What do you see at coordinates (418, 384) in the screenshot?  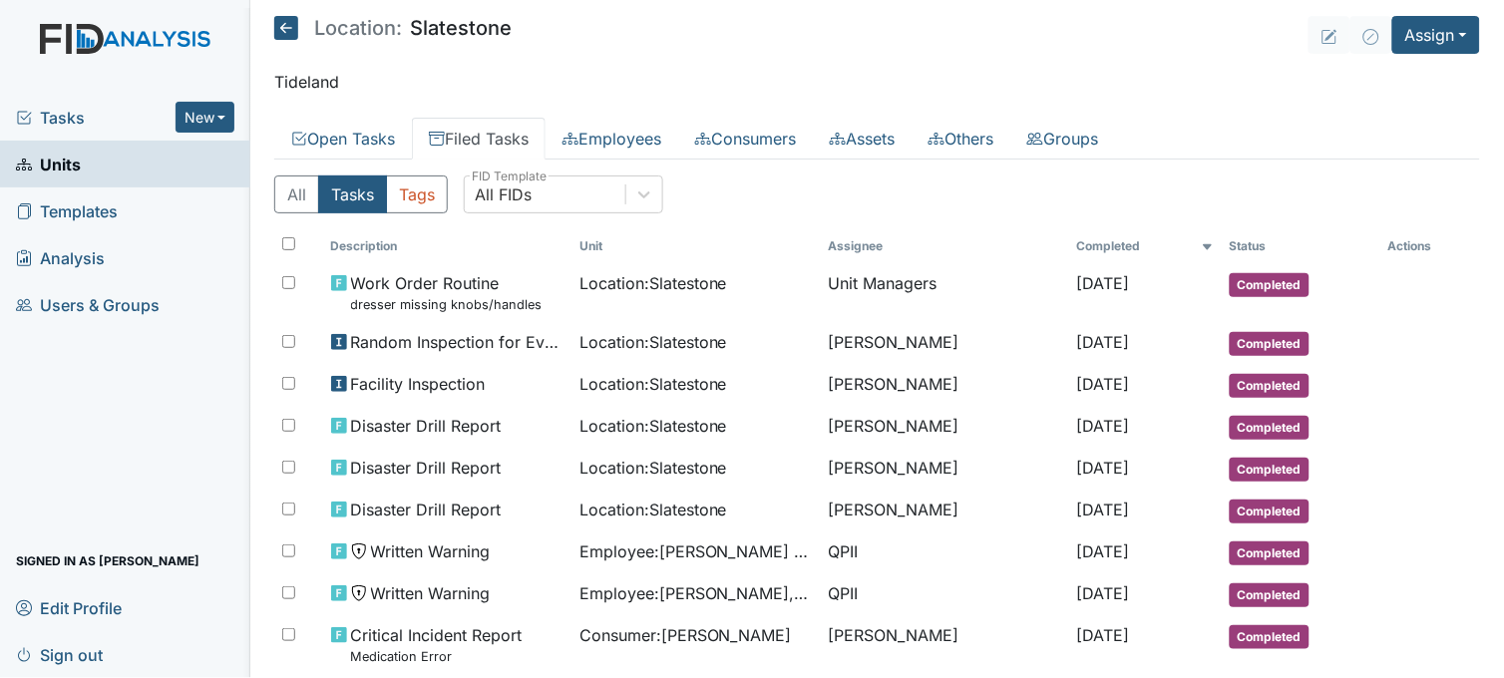 I see `span: Facility Inspection` at bounding box center [418, 384].